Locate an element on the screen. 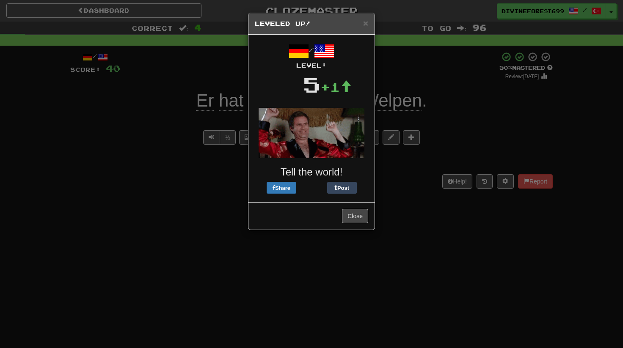  h5: Leveled Up! is located at coordinates (311, 24).